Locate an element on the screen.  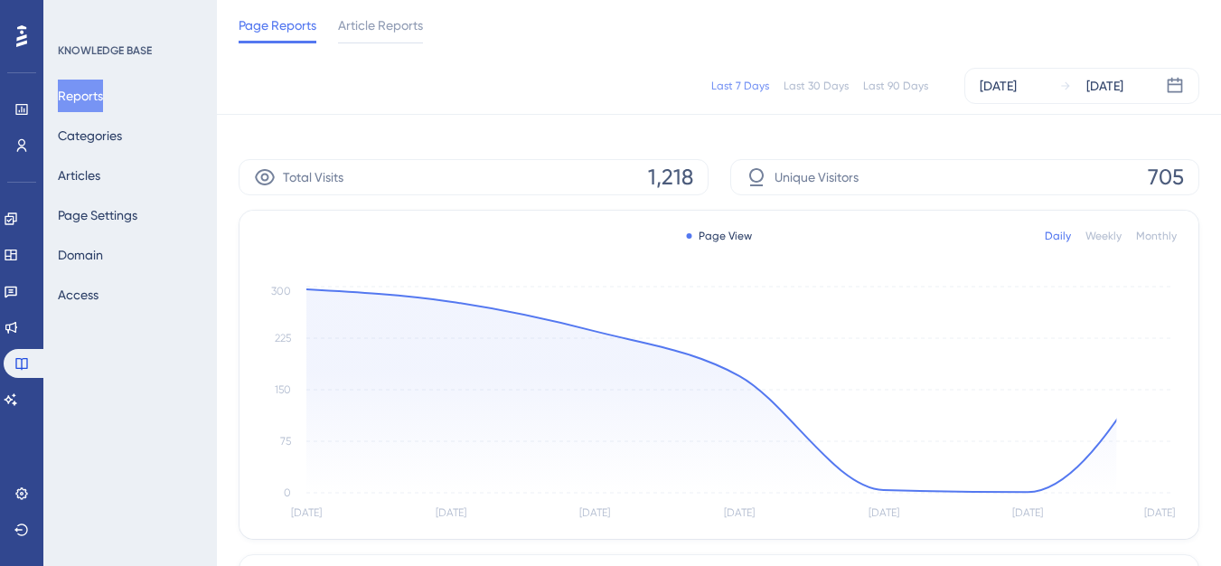
div: Last 30 Days is located at coordinates (816, 86).